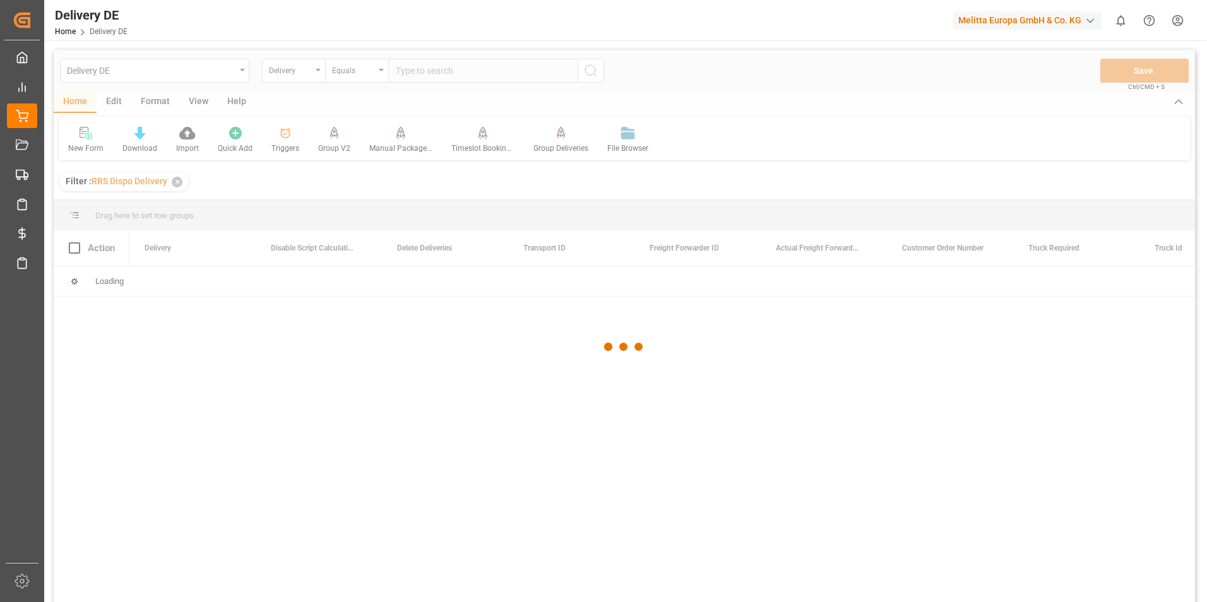  What do you see at coordinates (91, 15) in the screenshot?
I see `div: Delivery DE` at bounding box center [91, 15].